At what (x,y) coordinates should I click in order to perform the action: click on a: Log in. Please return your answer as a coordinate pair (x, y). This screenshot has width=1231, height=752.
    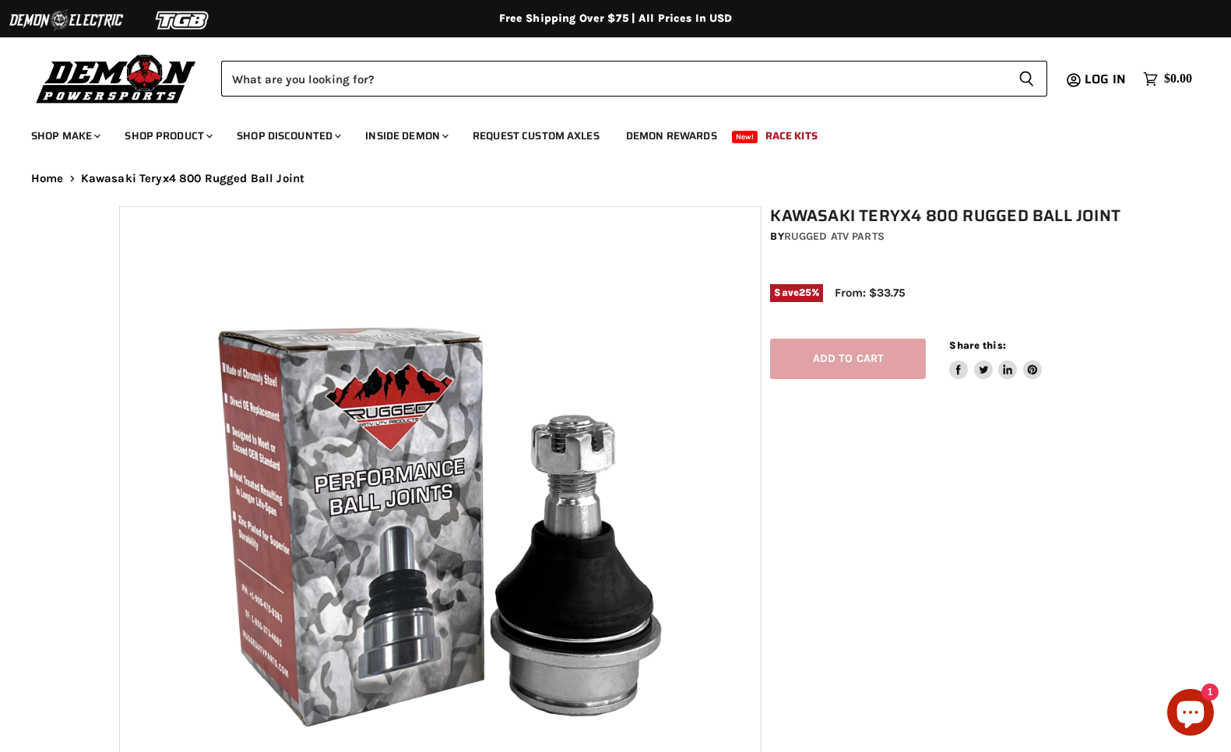
    Looking at the image, I should click on (1107, 79).